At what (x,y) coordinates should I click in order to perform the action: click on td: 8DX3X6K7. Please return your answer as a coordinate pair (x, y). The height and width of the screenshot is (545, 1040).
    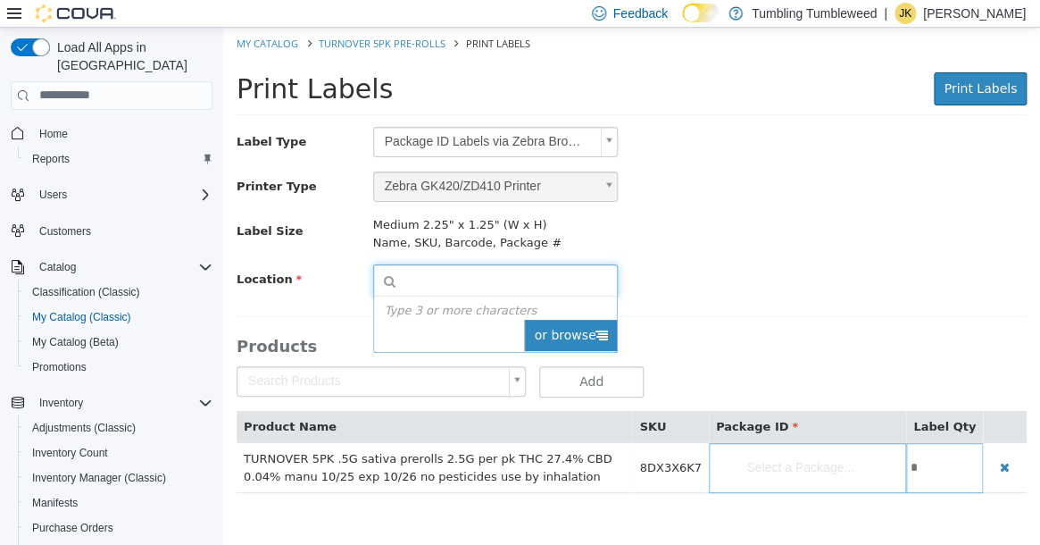
    Looking at the image, I should click on (447, 440).